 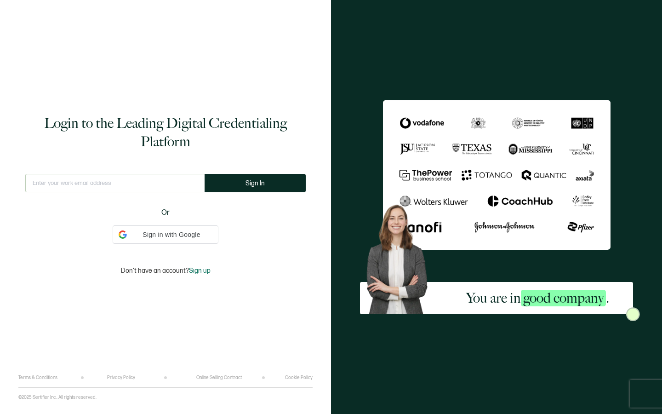 I want to click on a: Privacy Policy, so click(x=121, y=378).